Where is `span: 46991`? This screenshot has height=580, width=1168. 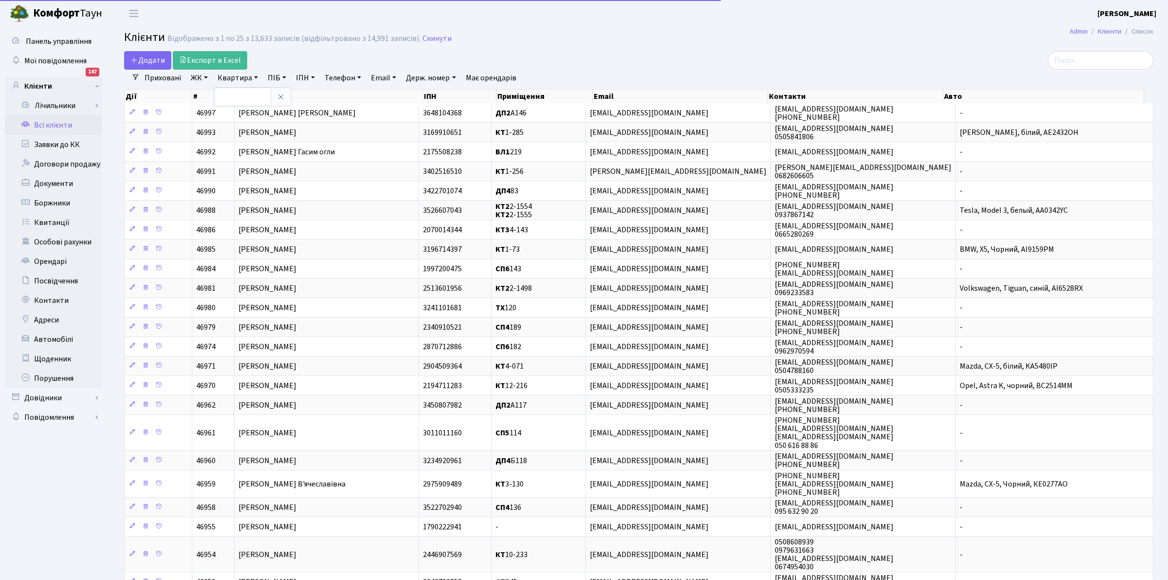
span: 46991 is located at coordinates (206, 171).